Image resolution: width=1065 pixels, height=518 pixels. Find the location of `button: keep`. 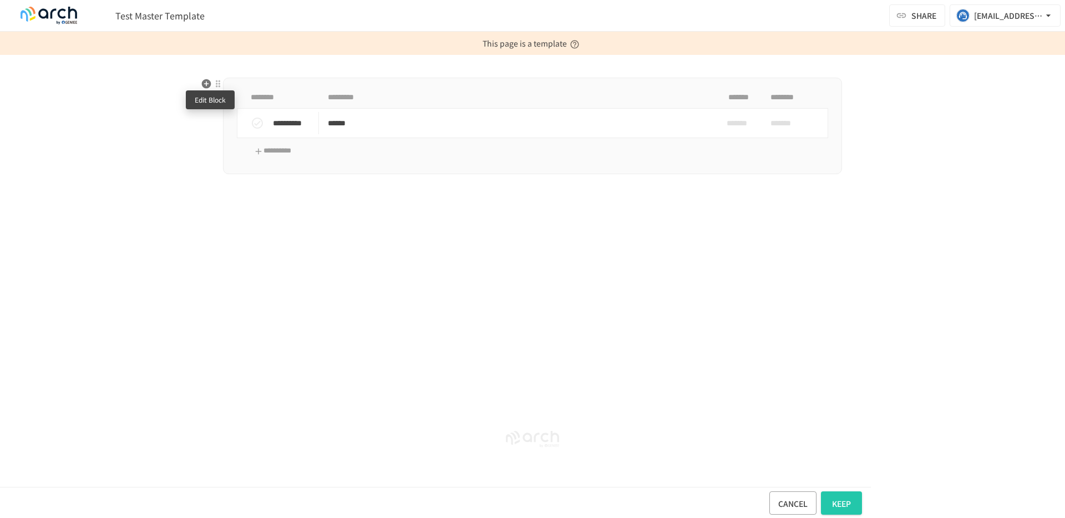

button: keep is located at coordinates (841, 503).